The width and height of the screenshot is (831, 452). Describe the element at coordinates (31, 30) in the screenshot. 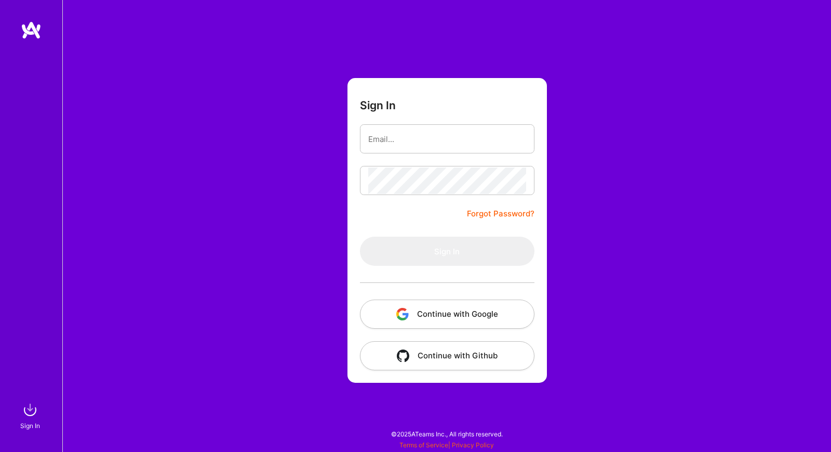

I see `img: logo` at that location.